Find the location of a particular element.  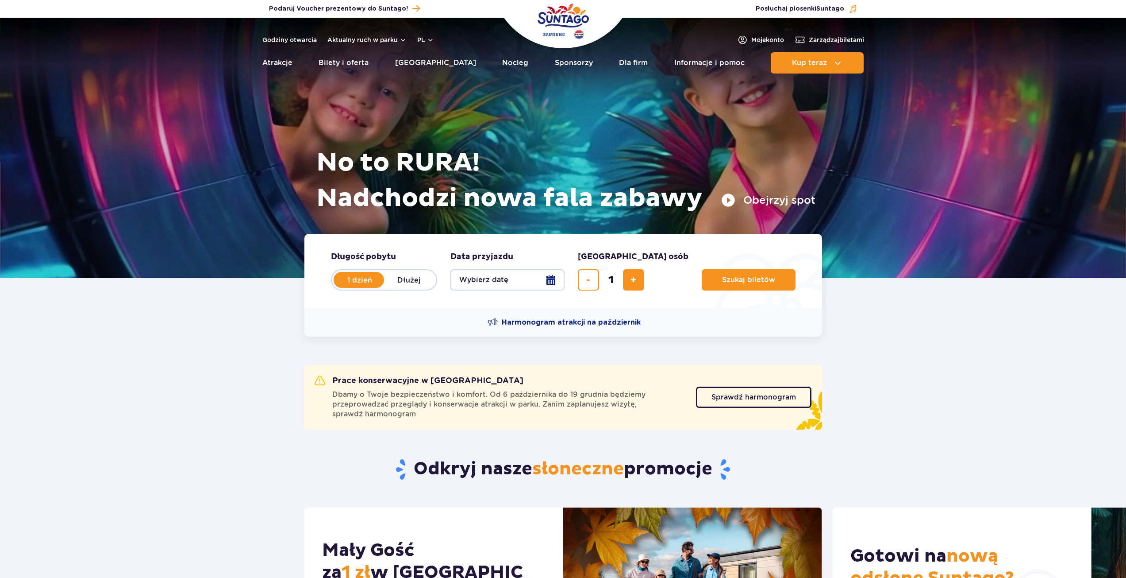

a: Bilety i oferta is located at coordinates (343, 63).